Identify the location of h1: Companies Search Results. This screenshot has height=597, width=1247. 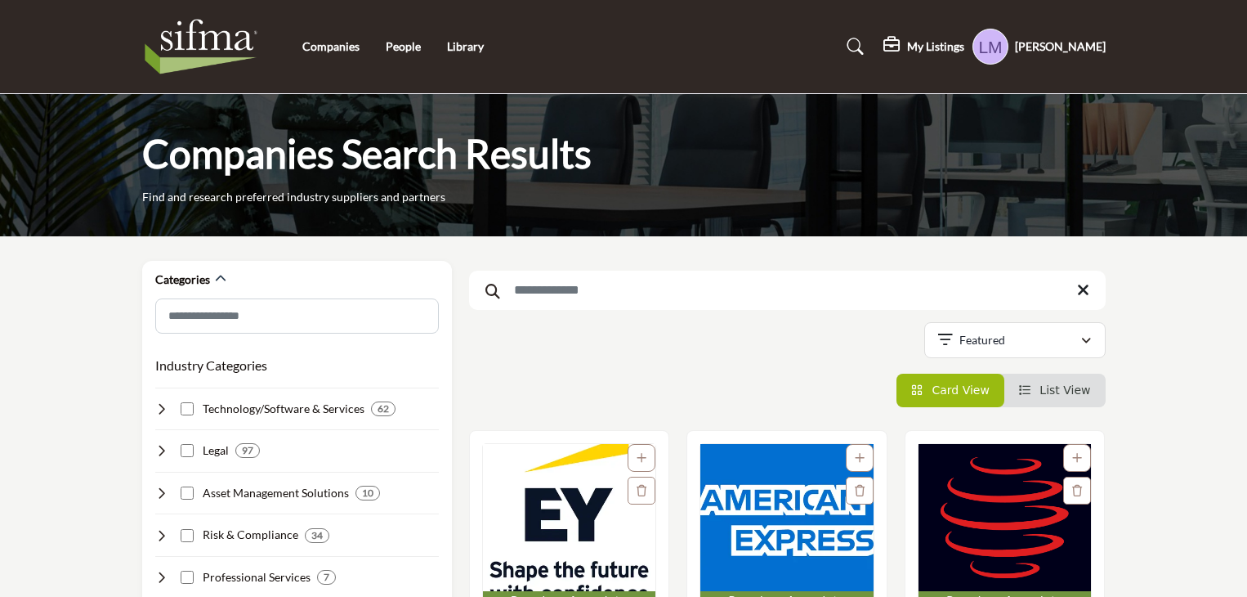
(367, 154).